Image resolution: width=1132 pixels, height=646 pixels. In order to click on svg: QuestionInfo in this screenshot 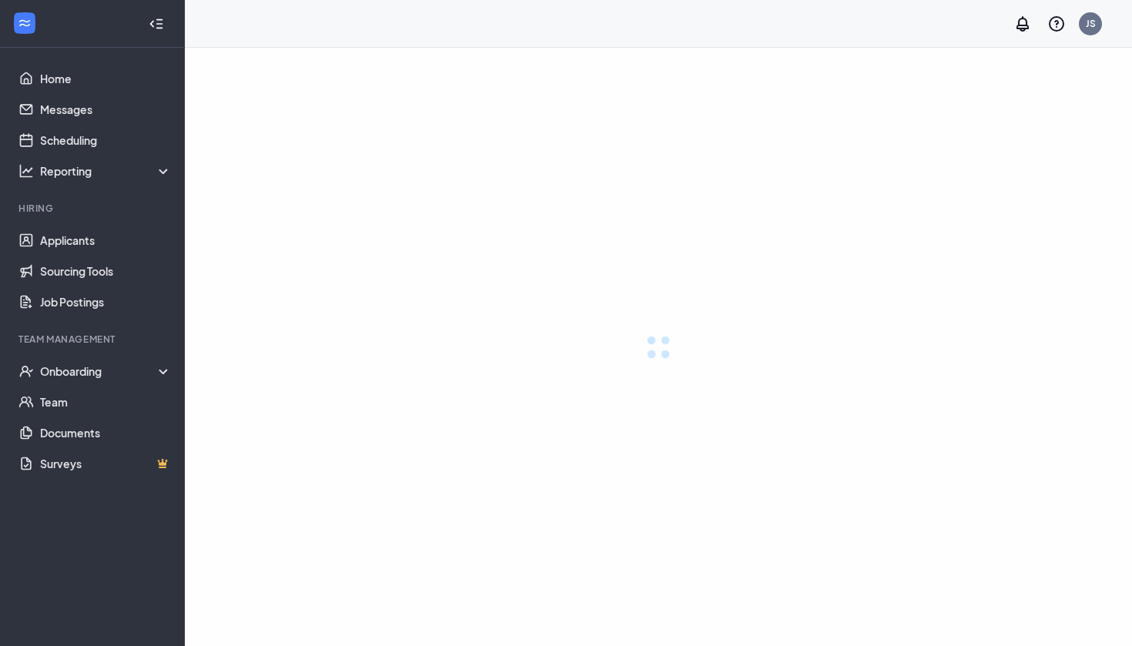, I will do `click(1057, 24)`.